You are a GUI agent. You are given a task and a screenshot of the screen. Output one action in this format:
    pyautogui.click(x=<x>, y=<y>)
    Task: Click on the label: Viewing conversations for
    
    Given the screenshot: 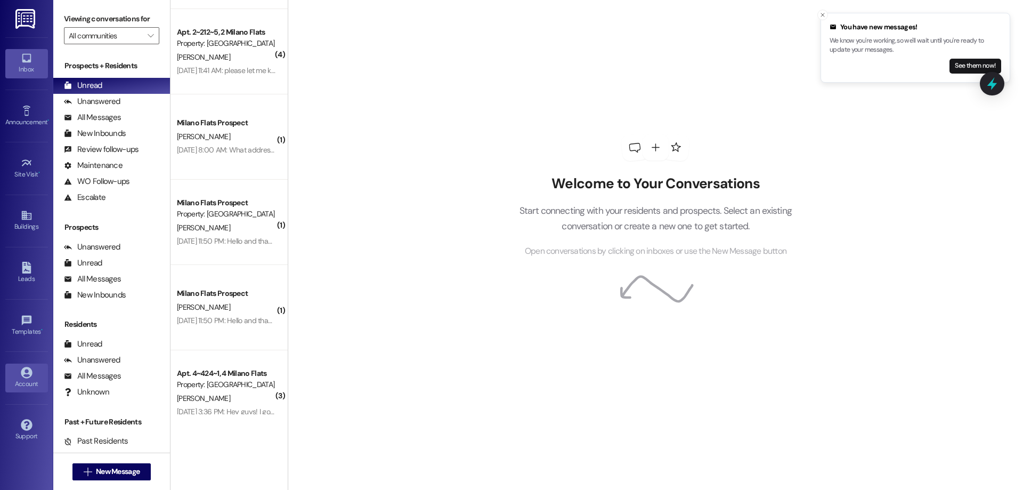 What is the action you would take?
    pyautogui.click(x=111, y=19)
    